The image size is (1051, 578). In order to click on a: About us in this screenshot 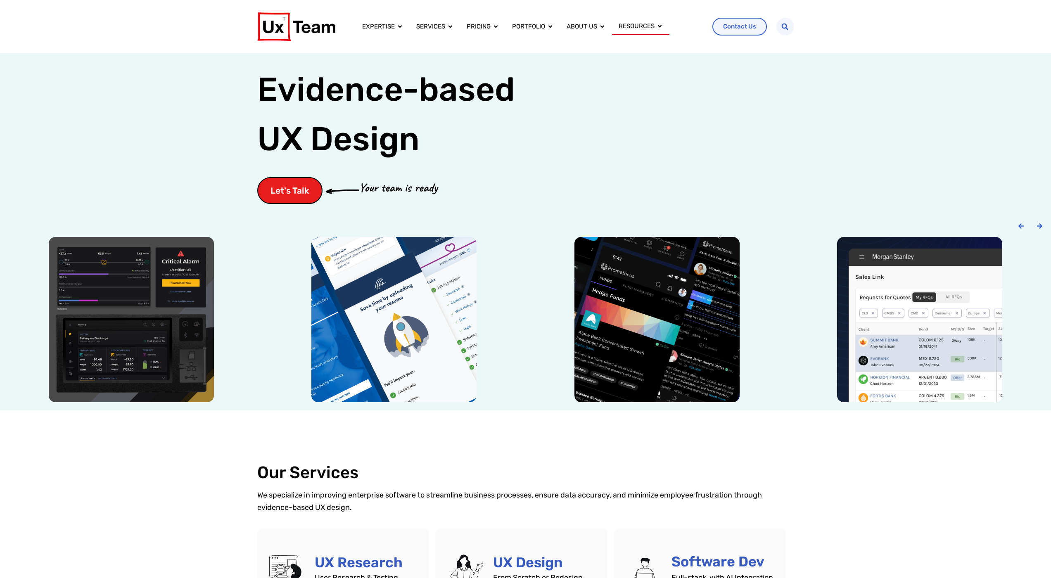, I will do `click(582, 26)`.